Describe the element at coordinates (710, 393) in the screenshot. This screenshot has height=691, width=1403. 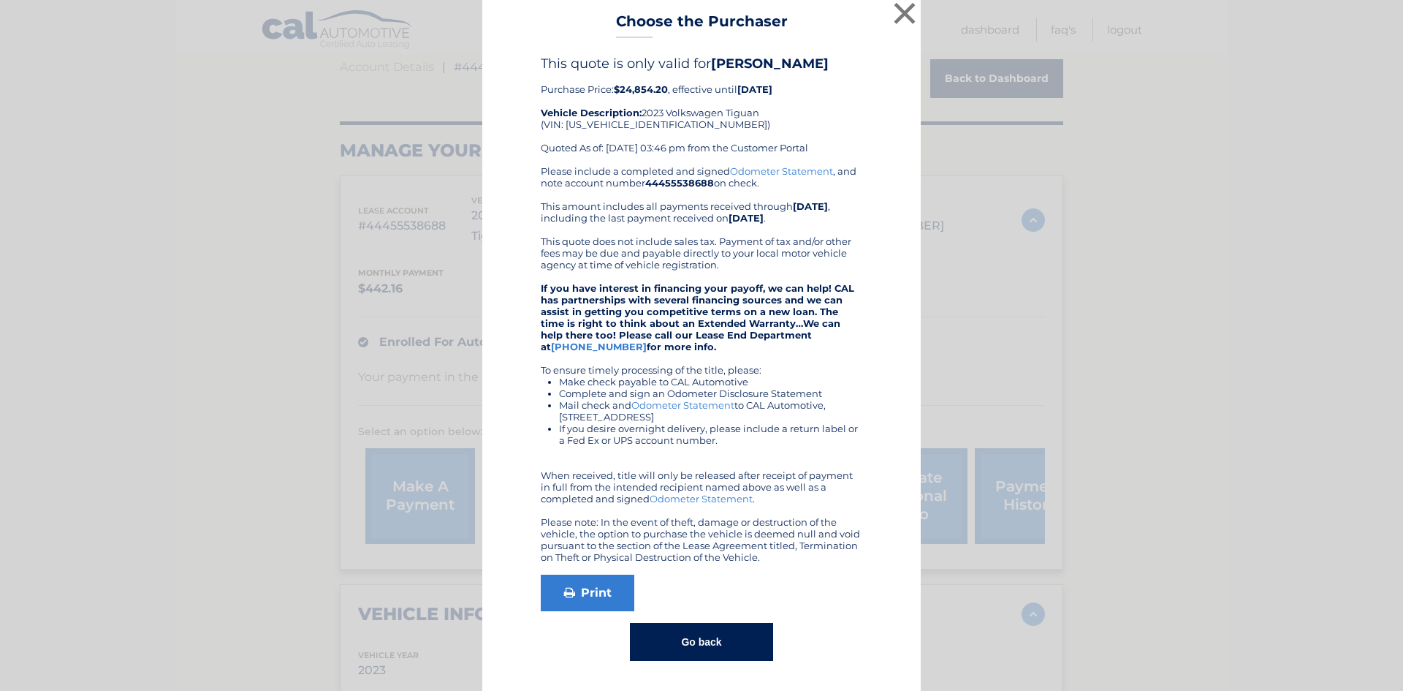
I see `li: Complete and sign an Odometer Disclosure Statement` at that location.